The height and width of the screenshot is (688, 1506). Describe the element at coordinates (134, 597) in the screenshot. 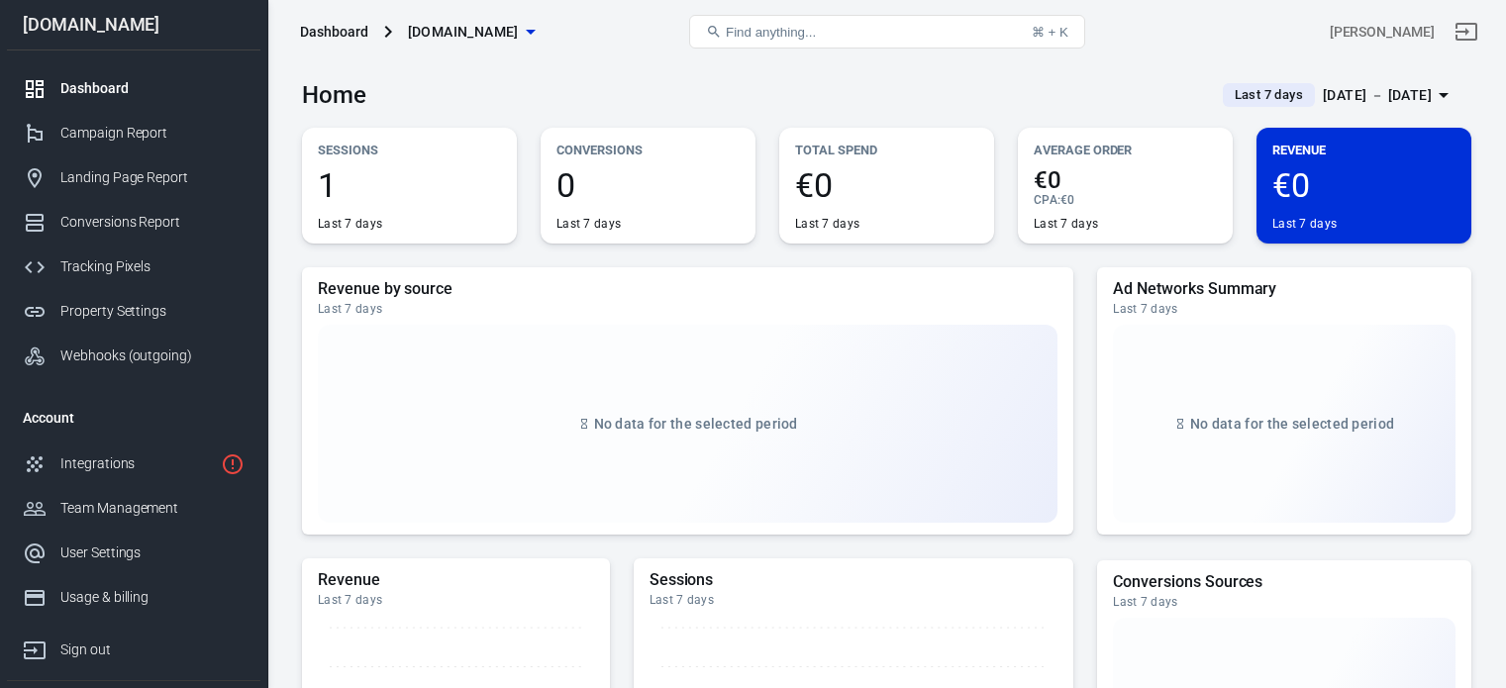

I see `a: Usage & billing` at that location.